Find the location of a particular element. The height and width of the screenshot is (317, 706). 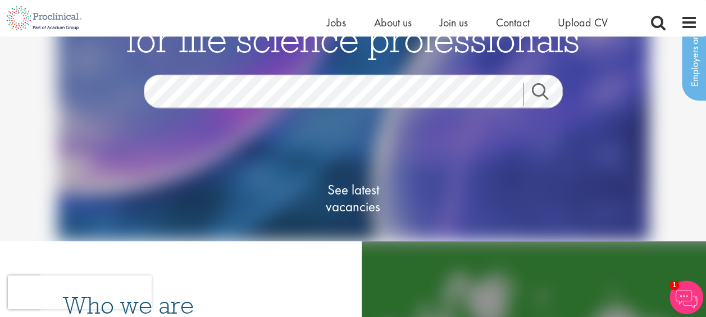

span: See latest vacancies is located at coordinates (353, 198).